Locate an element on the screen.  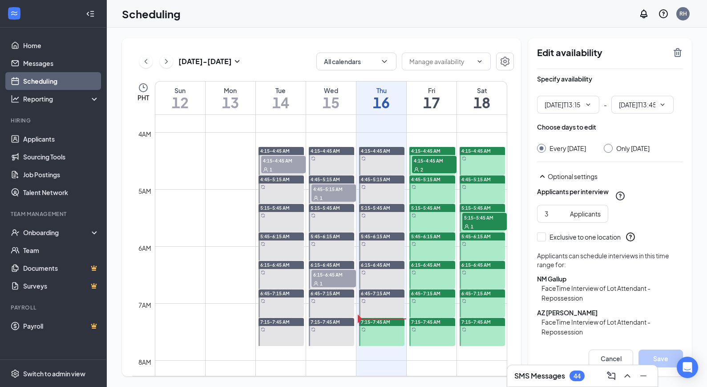
a: SurveysCrown is located at coordinates (61, 286).